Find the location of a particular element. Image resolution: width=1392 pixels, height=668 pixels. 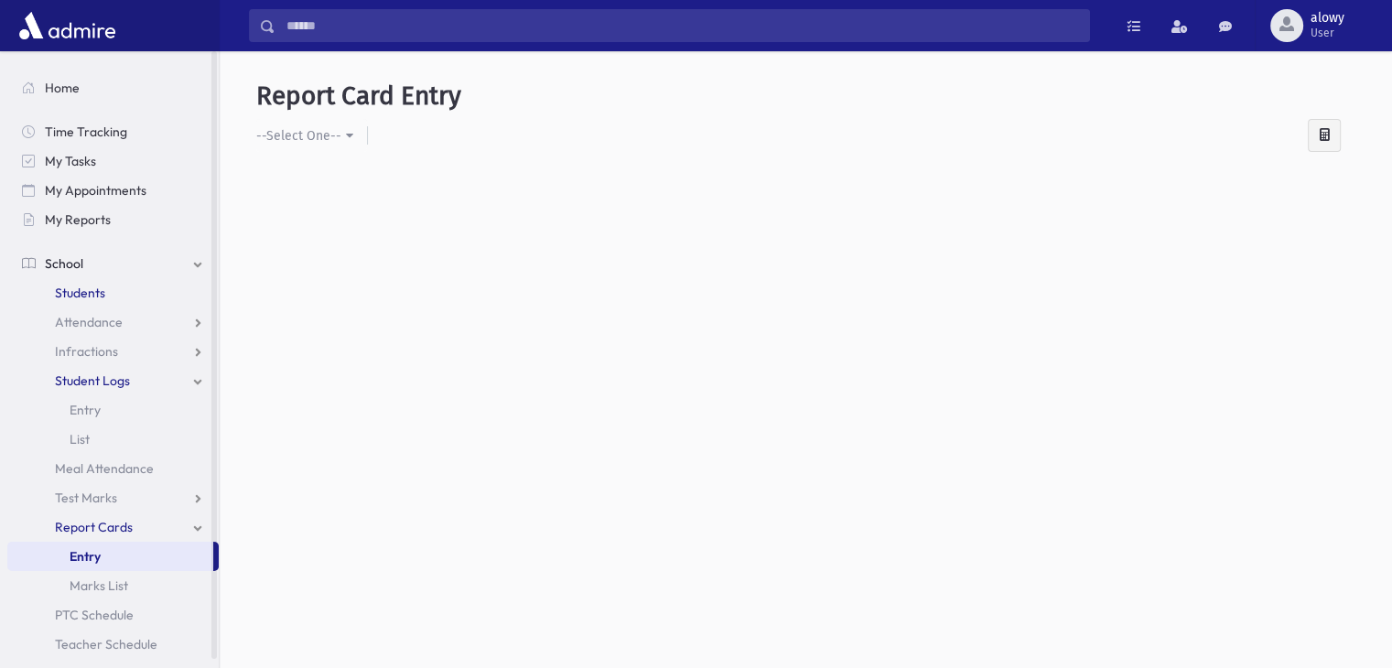

span: My Reports is located at coordinates (78, 220).